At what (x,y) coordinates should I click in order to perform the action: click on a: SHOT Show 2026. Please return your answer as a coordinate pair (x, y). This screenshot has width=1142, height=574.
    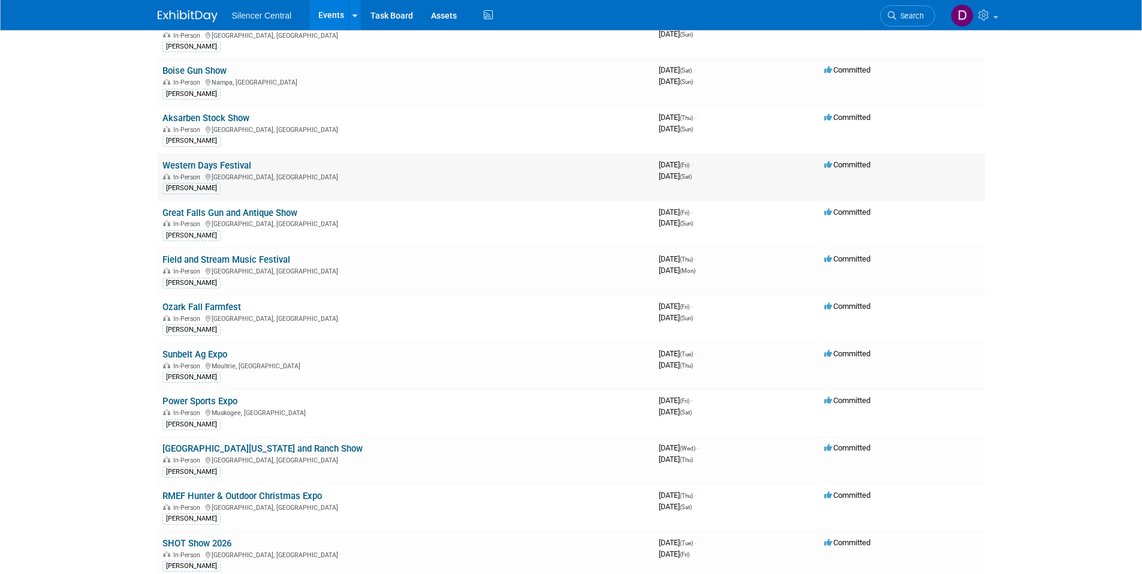
    Looking at the image, I should click on (197, 543).